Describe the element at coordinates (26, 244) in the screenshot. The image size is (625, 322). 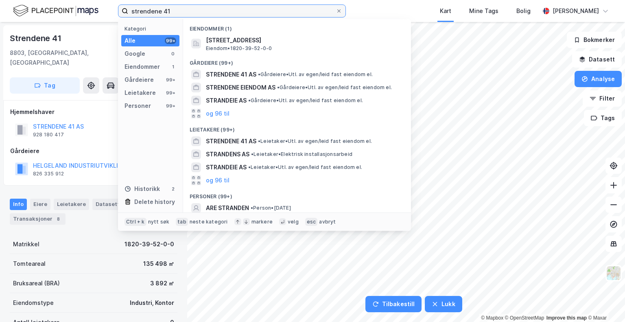
I see `div: Matrikkel` at that location.